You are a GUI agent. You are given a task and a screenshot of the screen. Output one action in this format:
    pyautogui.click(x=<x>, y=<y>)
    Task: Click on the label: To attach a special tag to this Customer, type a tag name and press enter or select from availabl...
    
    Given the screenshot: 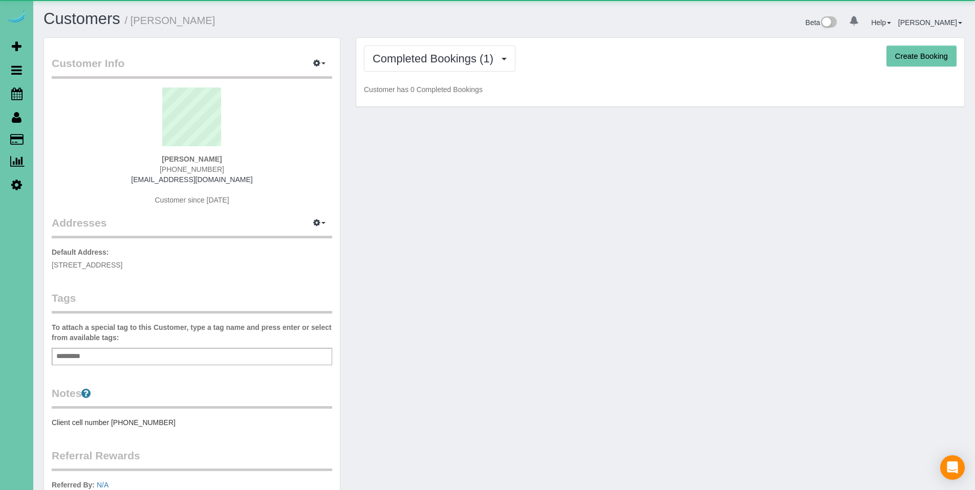 What is the action you would take?
    pyautogui.click(x=192, y=333)
    